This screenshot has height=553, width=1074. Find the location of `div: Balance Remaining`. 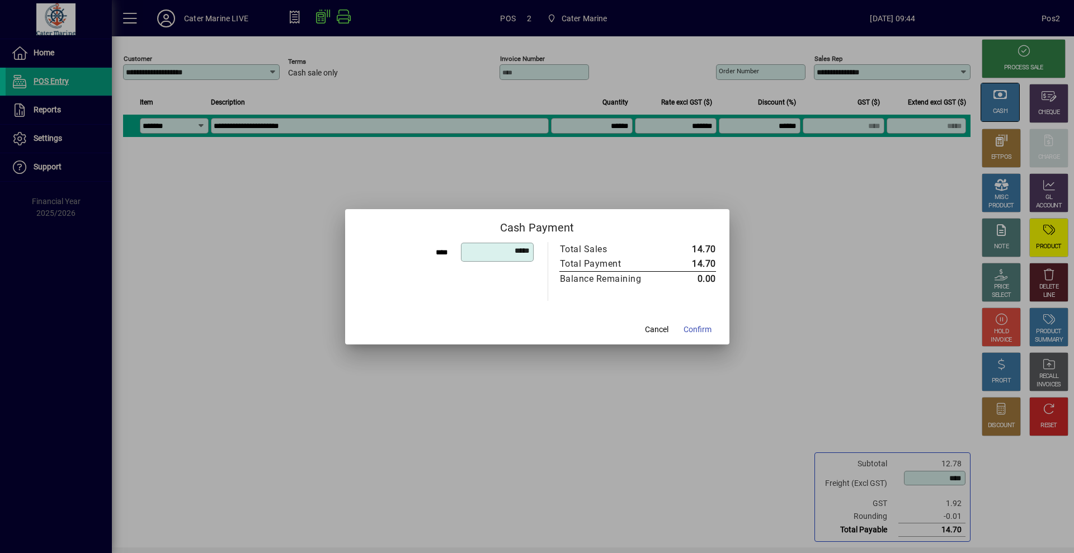

div: Balance Remaining is located at coordinates (607, 279).